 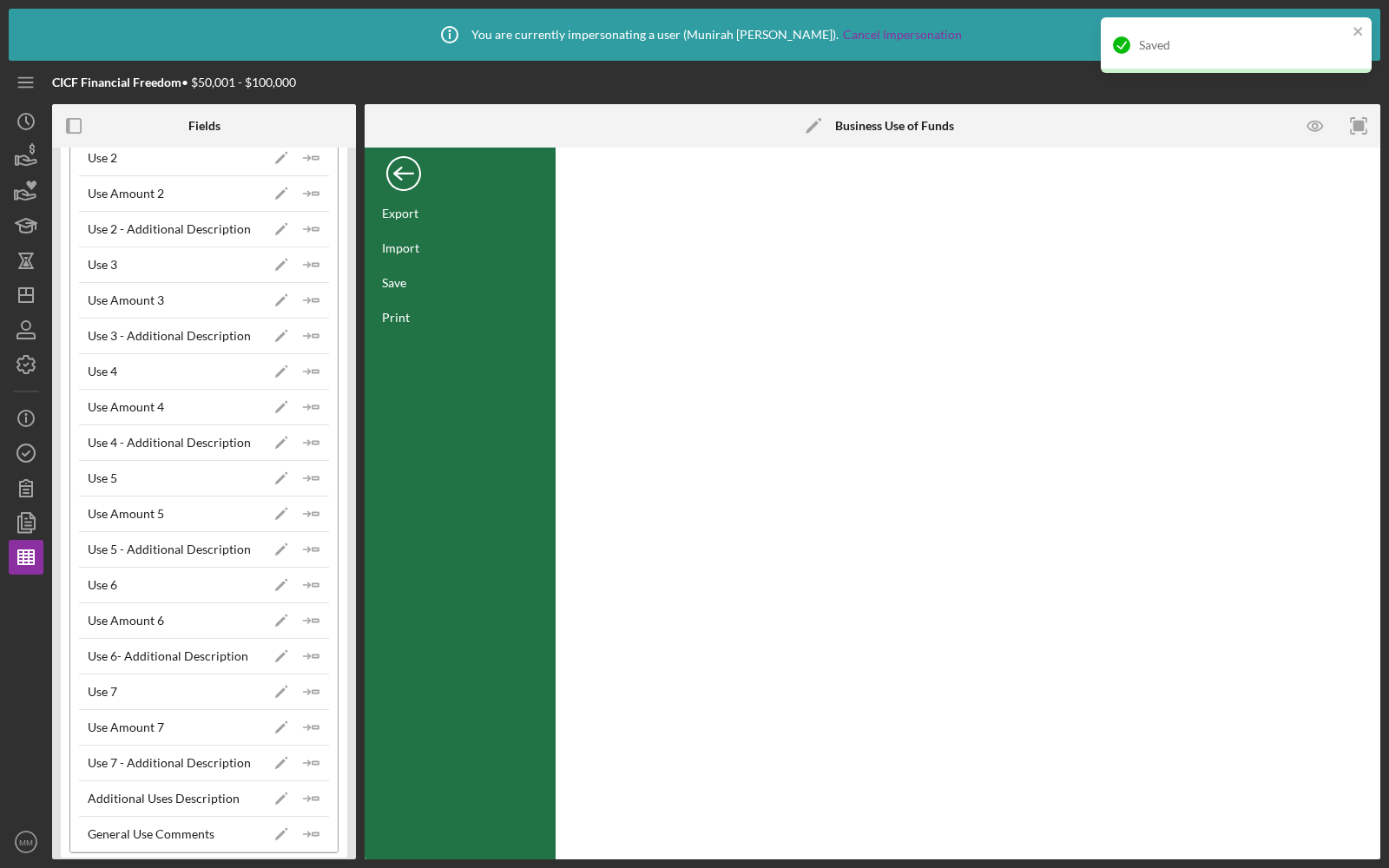 What do you see at coordinates (404, 170) in the screenshot?
I see `div: Back` at bounding box center [404, 170].